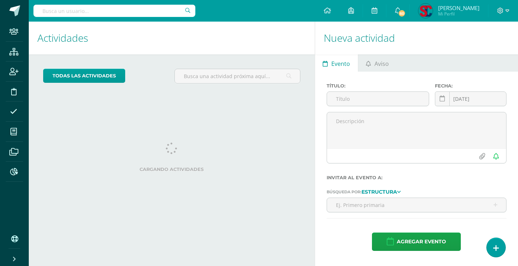 The image size is (518, 266). Describe the element at coordinates (416, 177) in the screenshot. I see `label: Invitar al evento a:` at that location.